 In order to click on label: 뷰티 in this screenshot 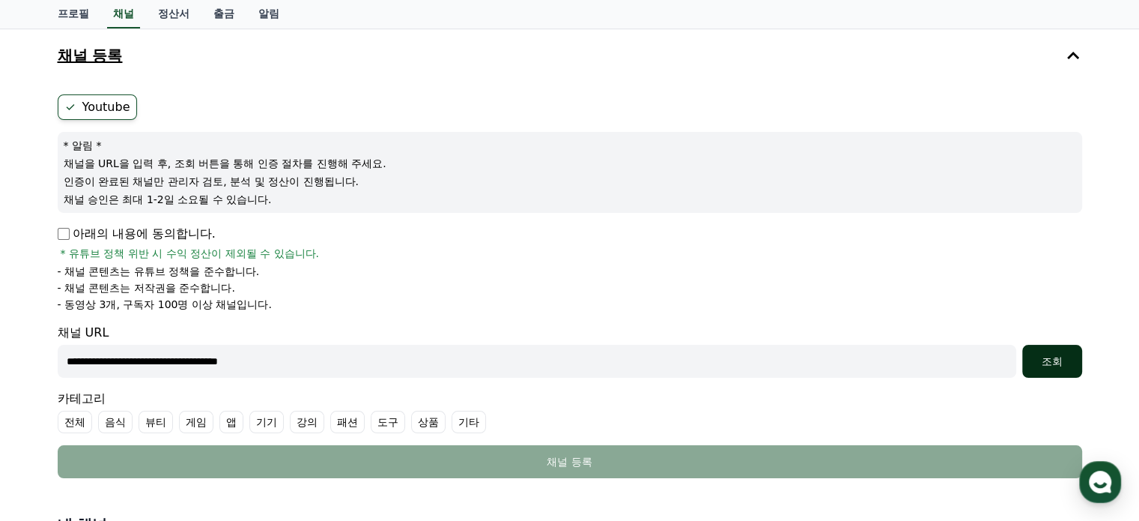, I will do `click(156, 422)`.